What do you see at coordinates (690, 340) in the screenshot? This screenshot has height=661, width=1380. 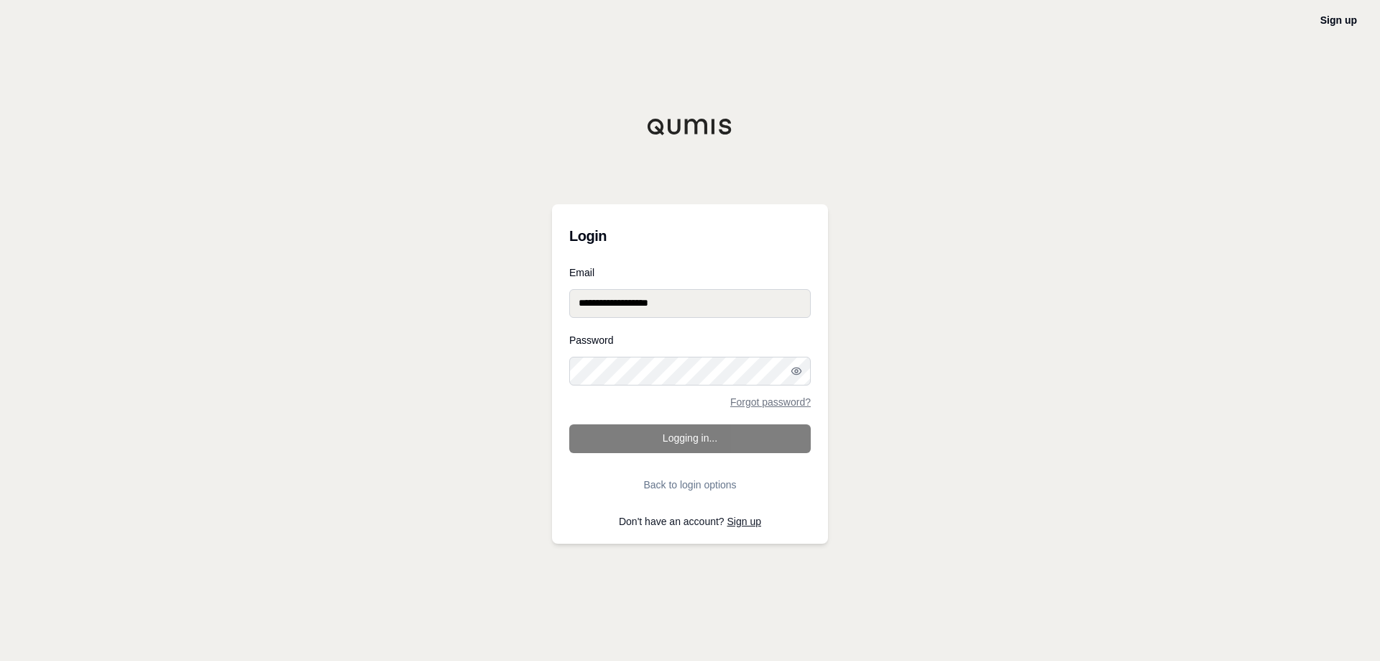 I see `label: Password` at bounding box center [690, 340].